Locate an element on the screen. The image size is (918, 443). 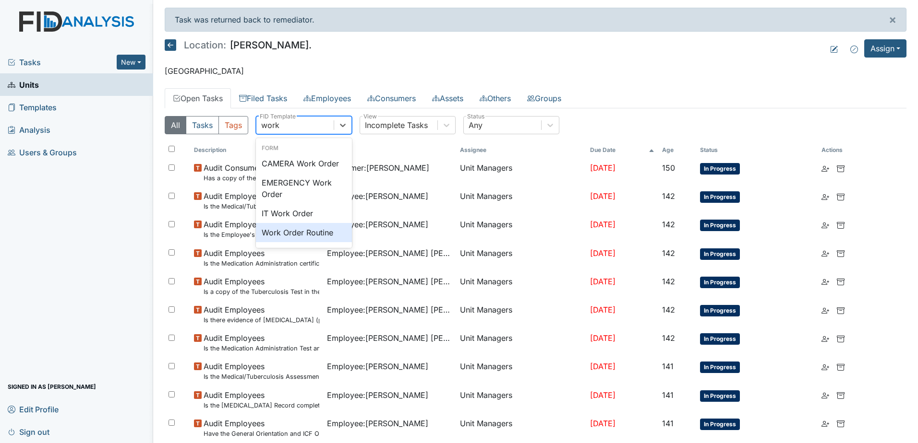
a: Consumers is located at coordinates (391, 98).